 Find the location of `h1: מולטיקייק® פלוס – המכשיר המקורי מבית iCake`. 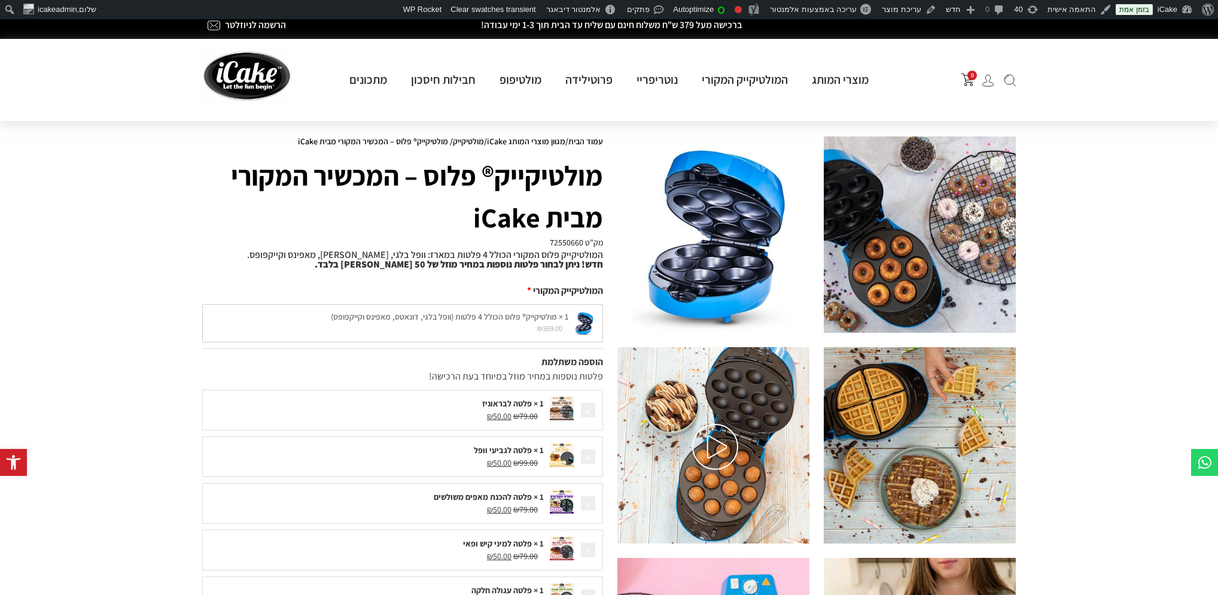

h1: מולטיקייק® פלוס – המכשיר המקורי מבית iCake is located at coordinates (403, 196).